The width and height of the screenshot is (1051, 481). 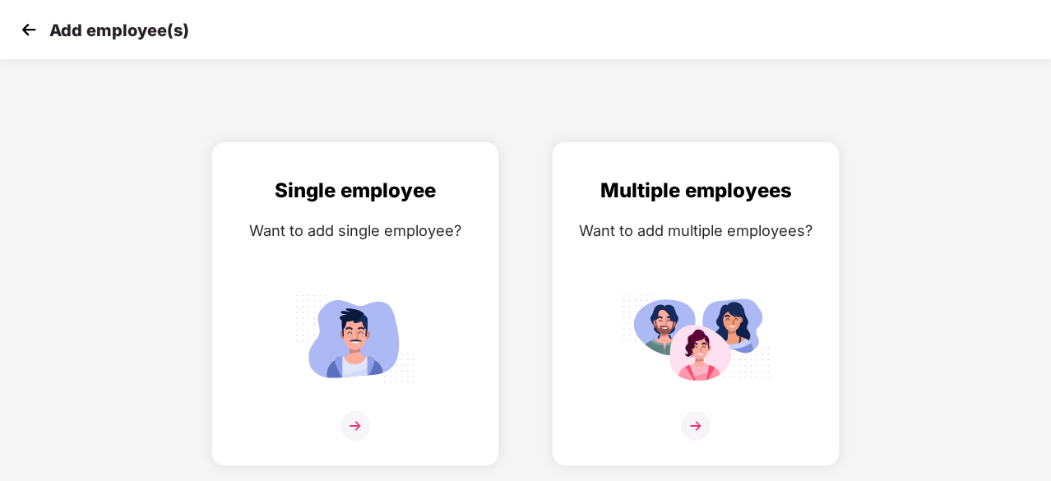 What do you see at coordinates (696, 230) in the screenshot?
I see `div: Want to add multiple employees?` at bounding box center [696, 230].